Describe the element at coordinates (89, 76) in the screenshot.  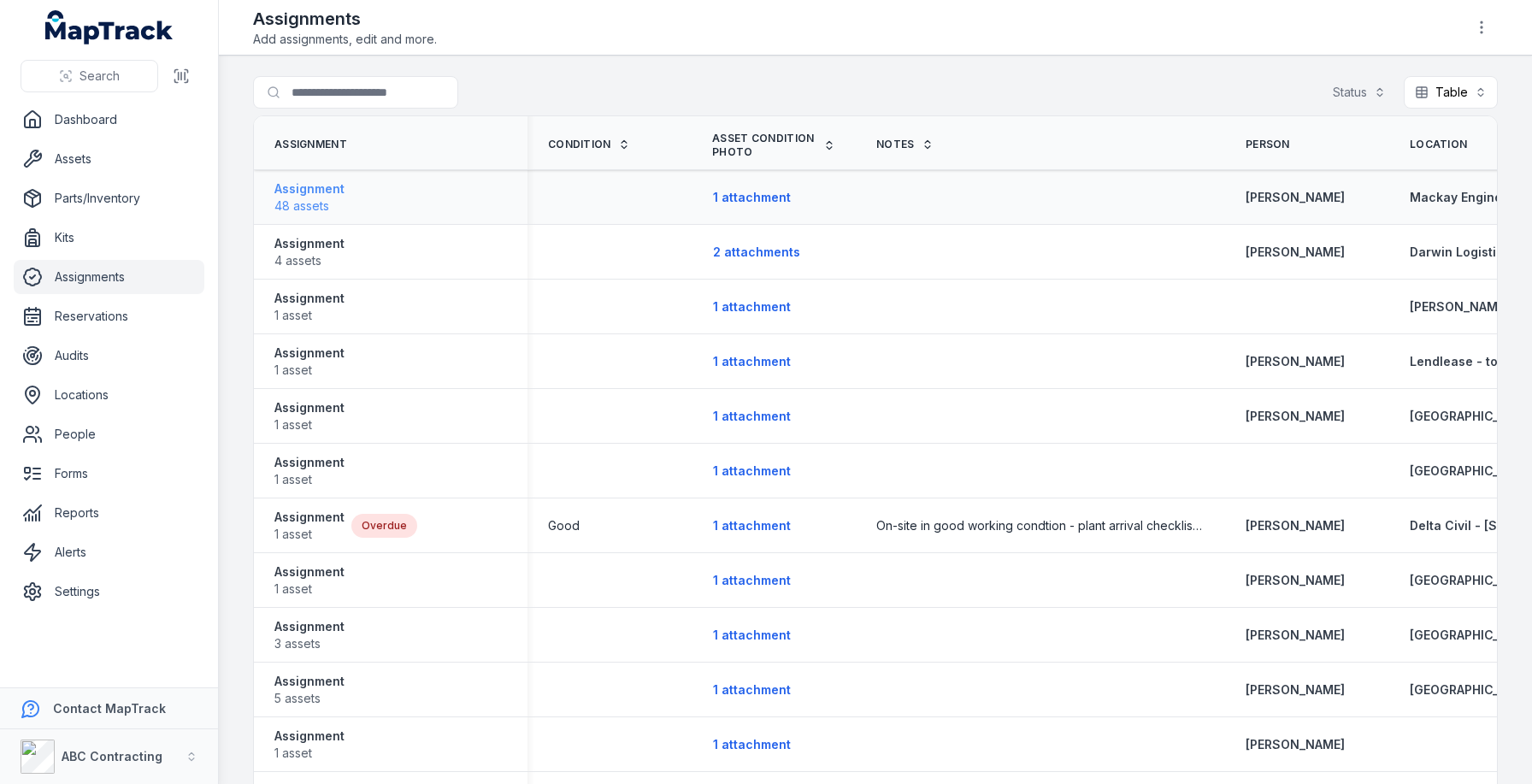
I see `button: Search` at that location.